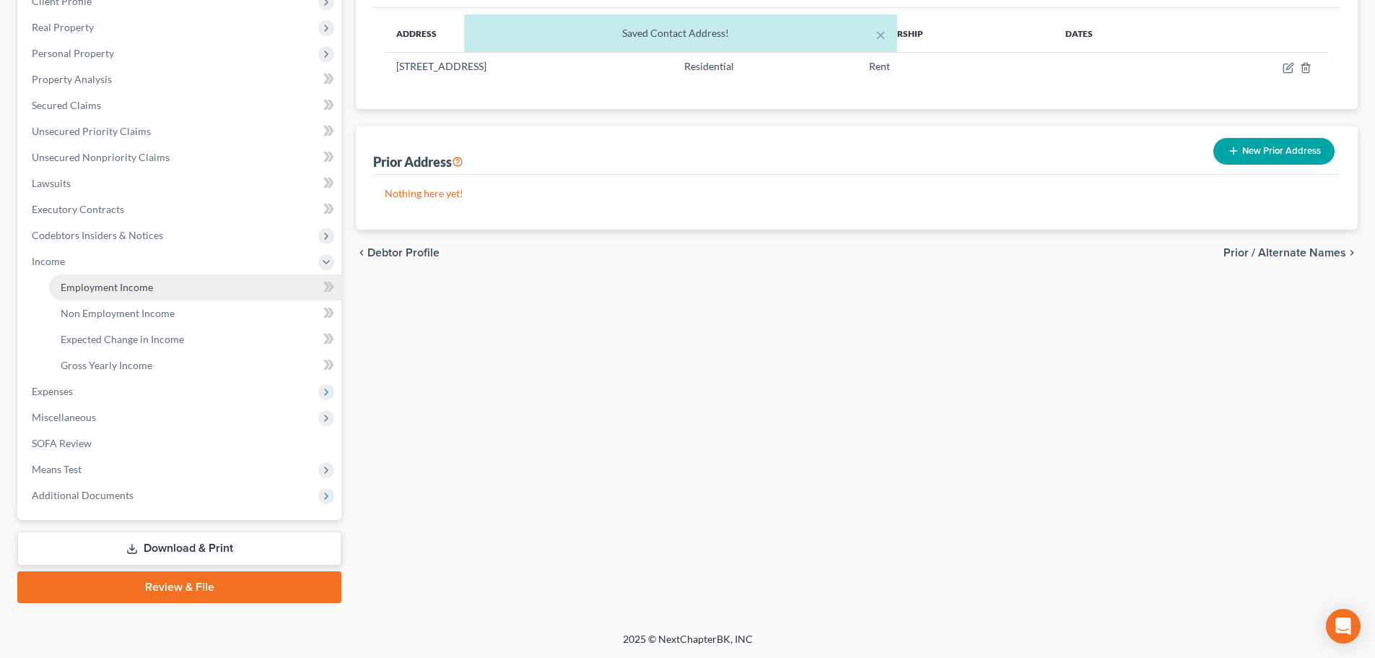  What do you see at coordinates (180, 131) in the screenshot?
I see `a: Unsecured Priority Claims` at bounding box center [180, 131].